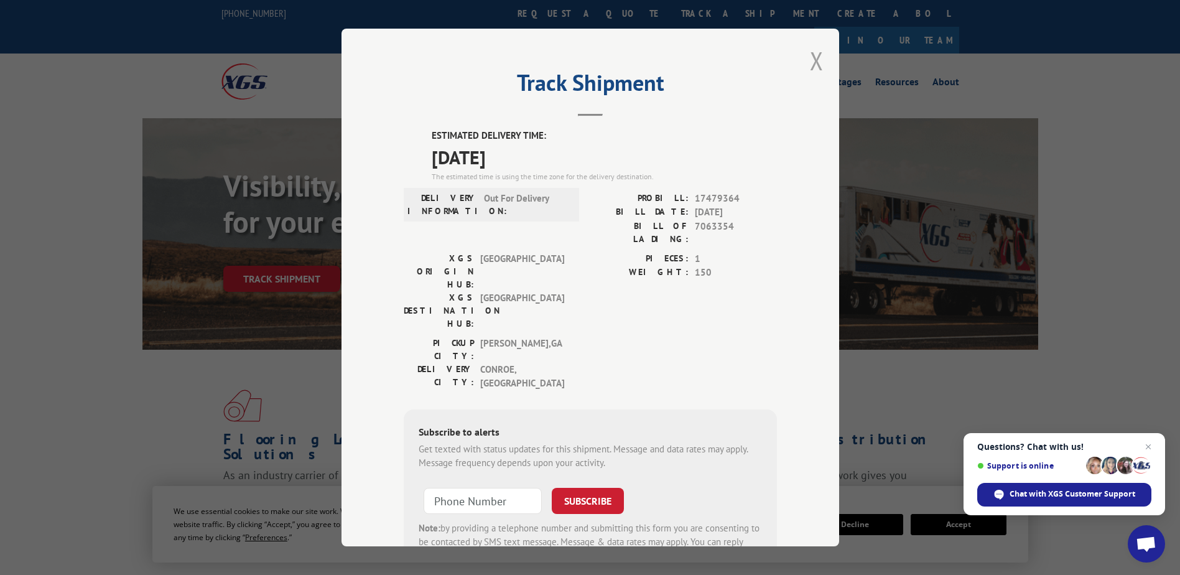 This screenshot has height=575, width=1180. I want to click on label: BILL DATE:, so click(640, 212).